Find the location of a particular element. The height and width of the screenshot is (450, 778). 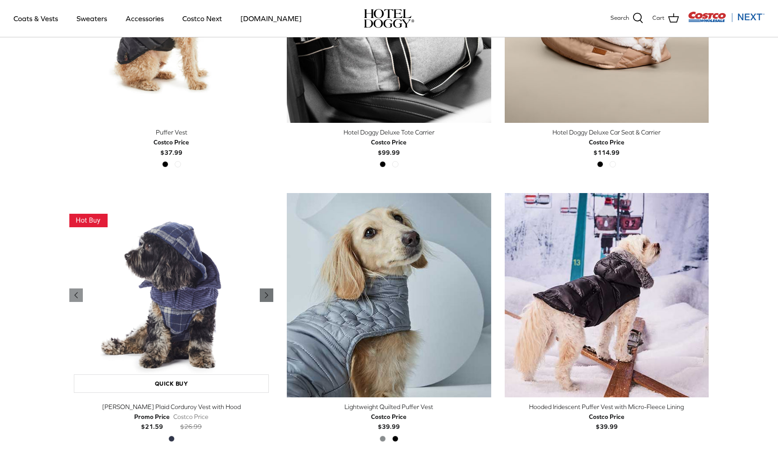

a: Search is located at coordinates (627, 18).